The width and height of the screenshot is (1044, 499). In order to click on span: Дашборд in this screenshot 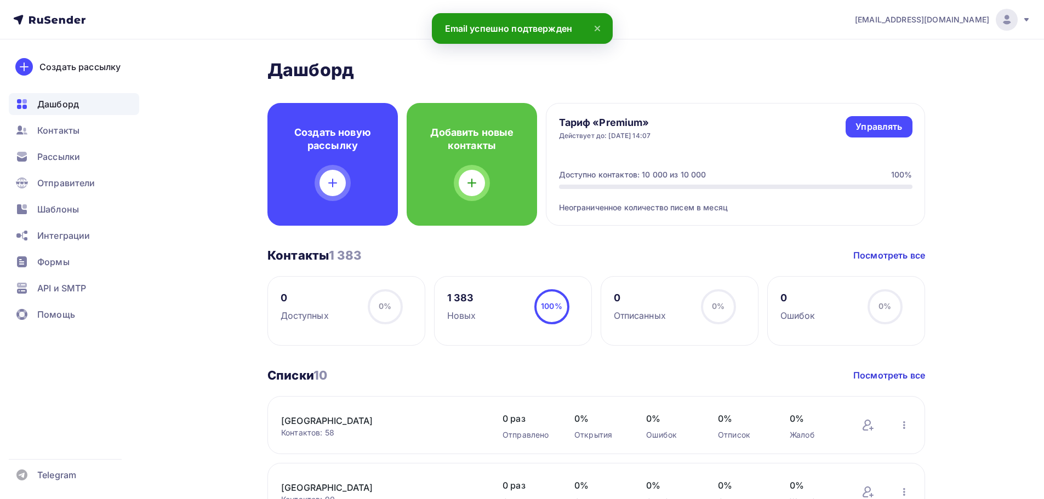, I will do `click(58, 104)`.